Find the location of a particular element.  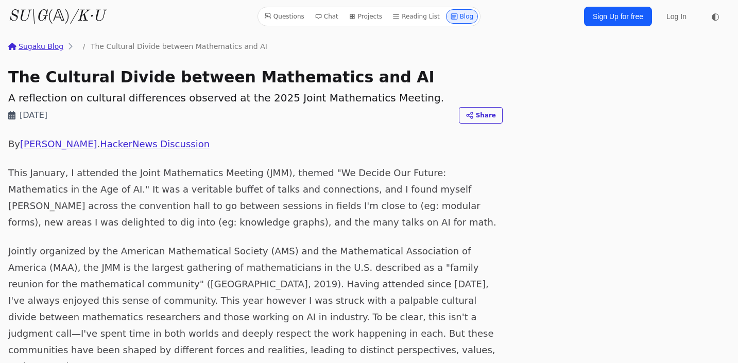

a: SU\G(𝔸)/K·U is located at coordinates (56, 16).